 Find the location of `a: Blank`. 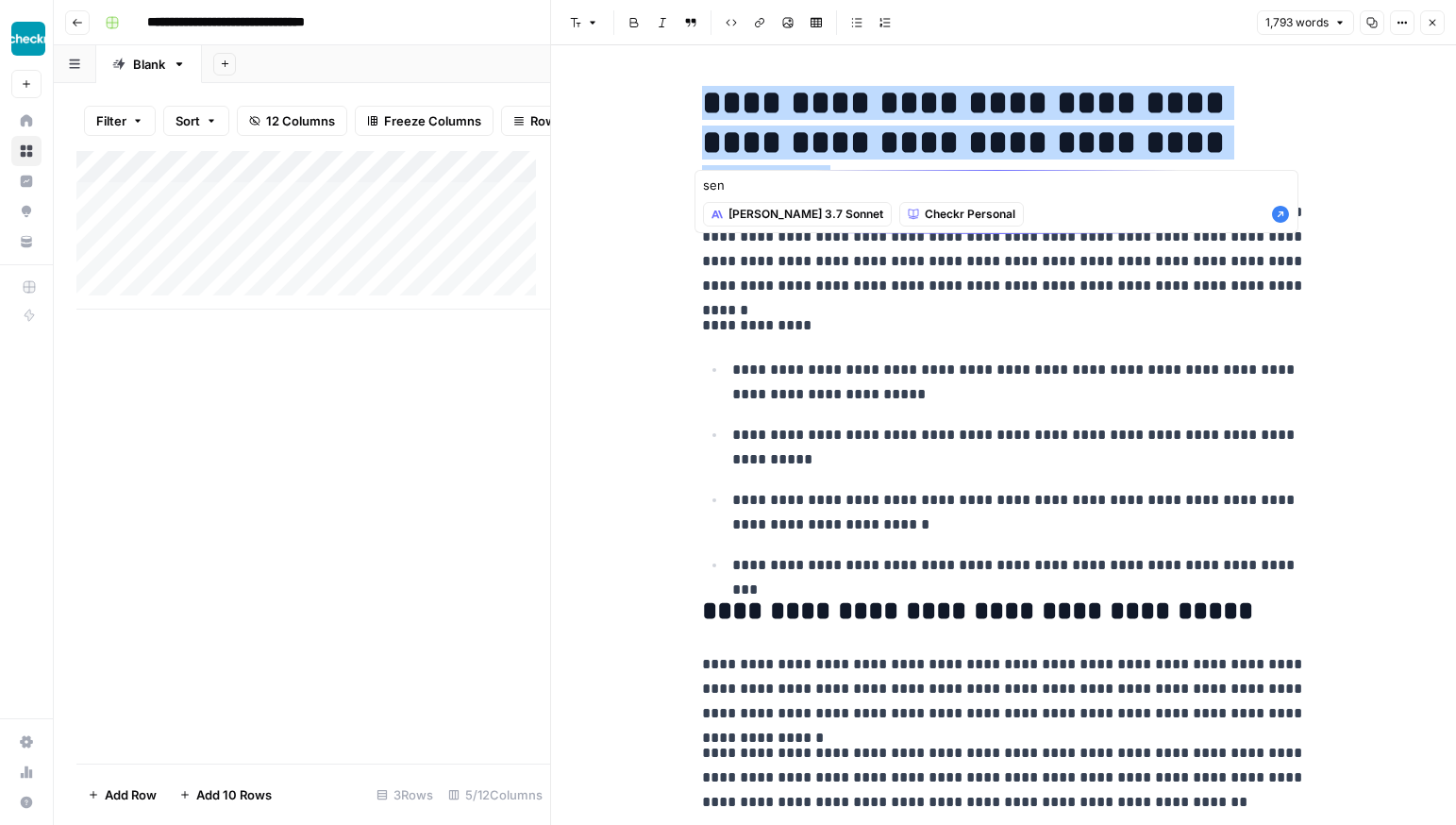

a: Blank is located at coordinates (149, 64).